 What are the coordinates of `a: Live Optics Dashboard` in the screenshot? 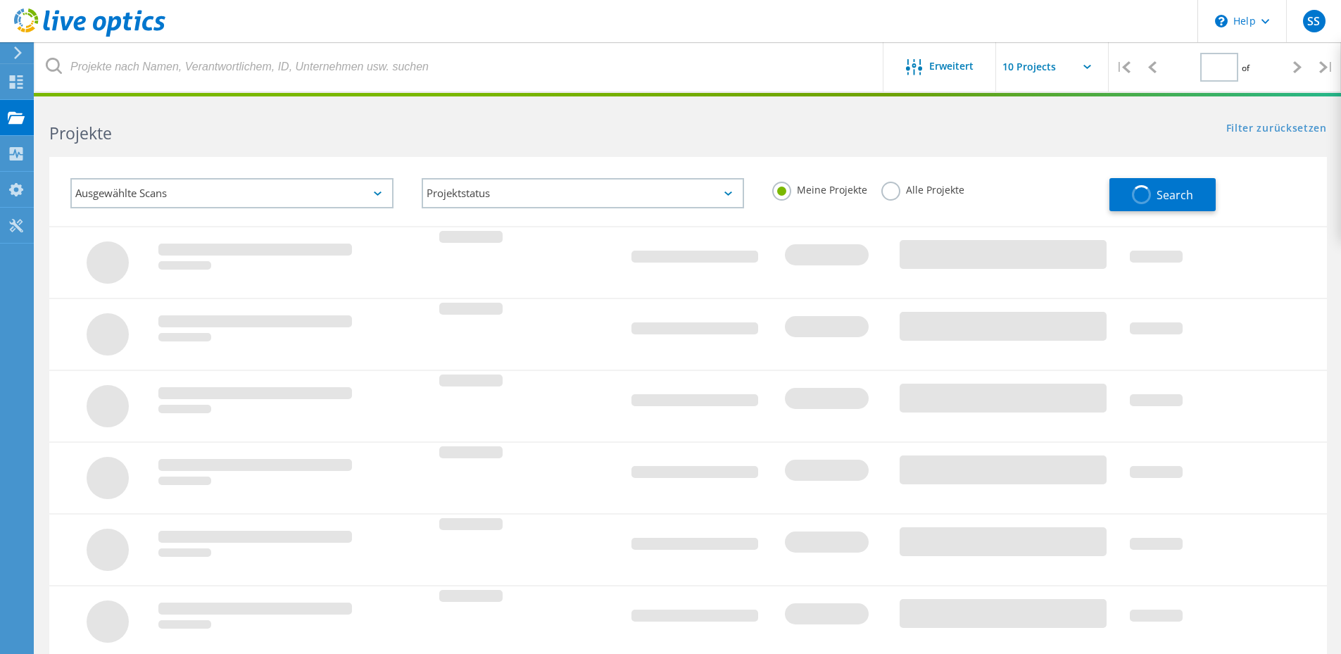 It's located at (89, 35).